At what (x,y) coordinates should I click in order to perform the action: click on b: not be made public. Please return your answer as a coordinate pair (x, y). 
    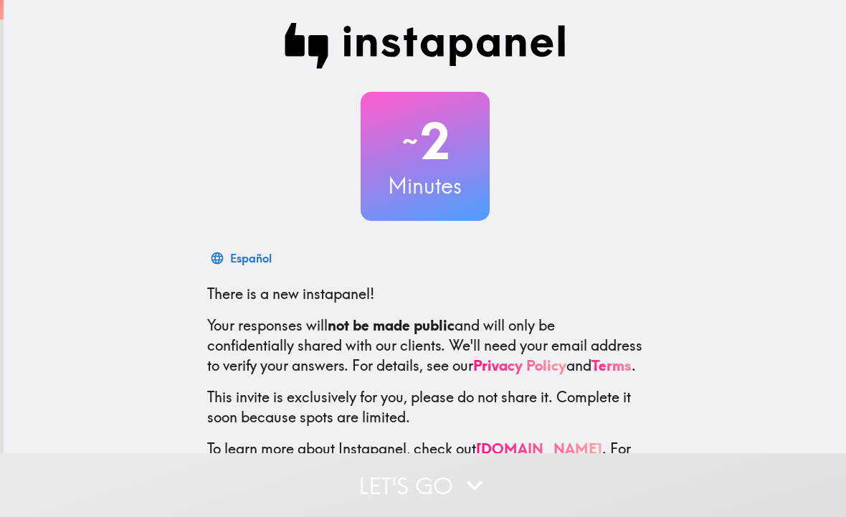
    Looking at the image, I should click on (391, 325).